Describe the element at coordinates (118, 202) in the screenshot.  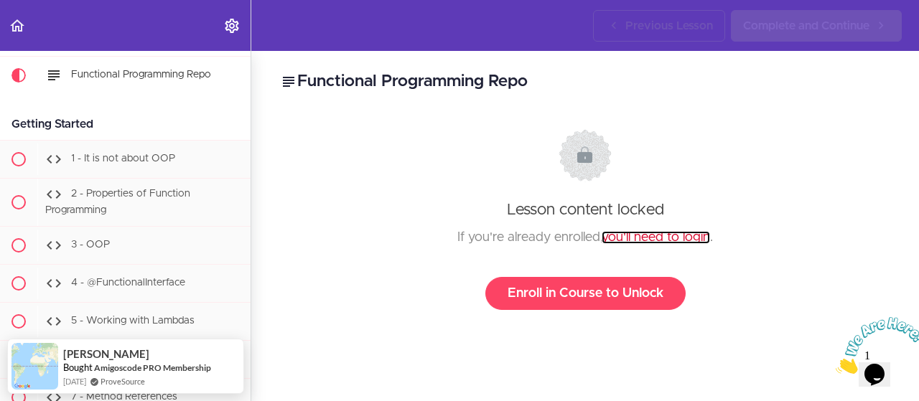
I see `span: 2 - Properties of Function Programming` at that location.